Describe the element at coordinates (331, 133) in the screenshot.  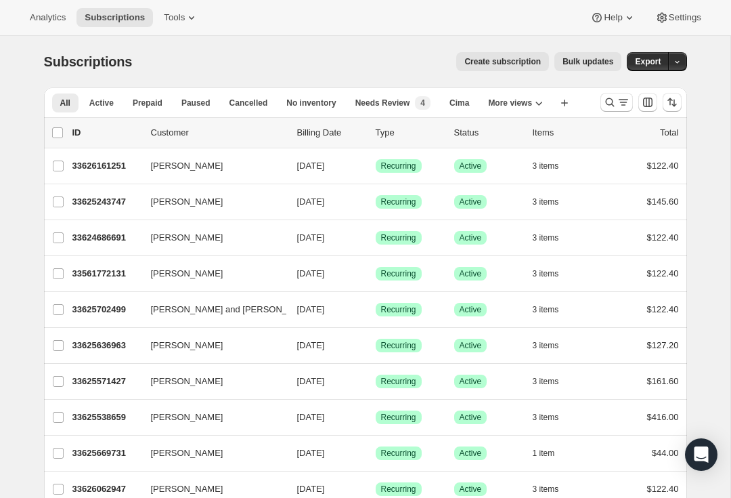
I see `p: Billing Date` at that location.